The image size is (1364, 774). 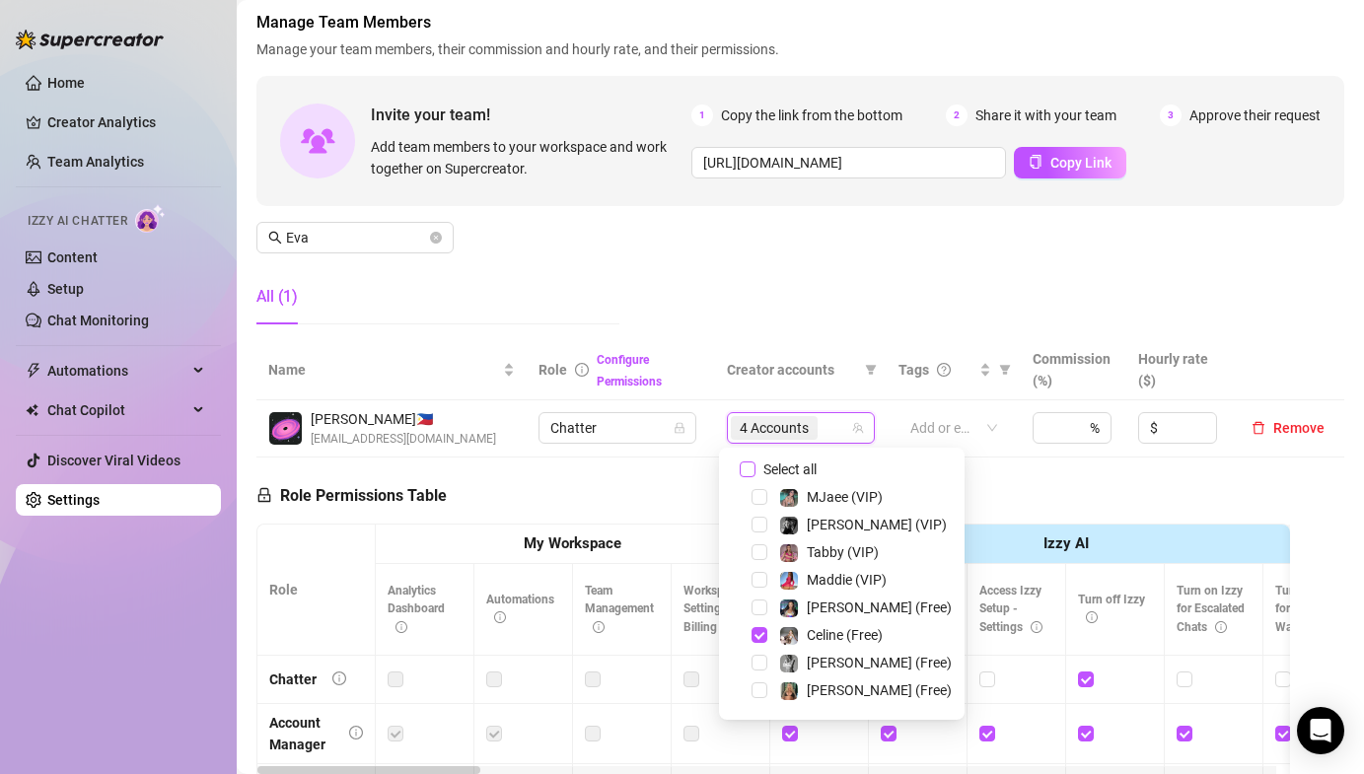 I want to click on button: Remove, so click(x=1288, y=428).